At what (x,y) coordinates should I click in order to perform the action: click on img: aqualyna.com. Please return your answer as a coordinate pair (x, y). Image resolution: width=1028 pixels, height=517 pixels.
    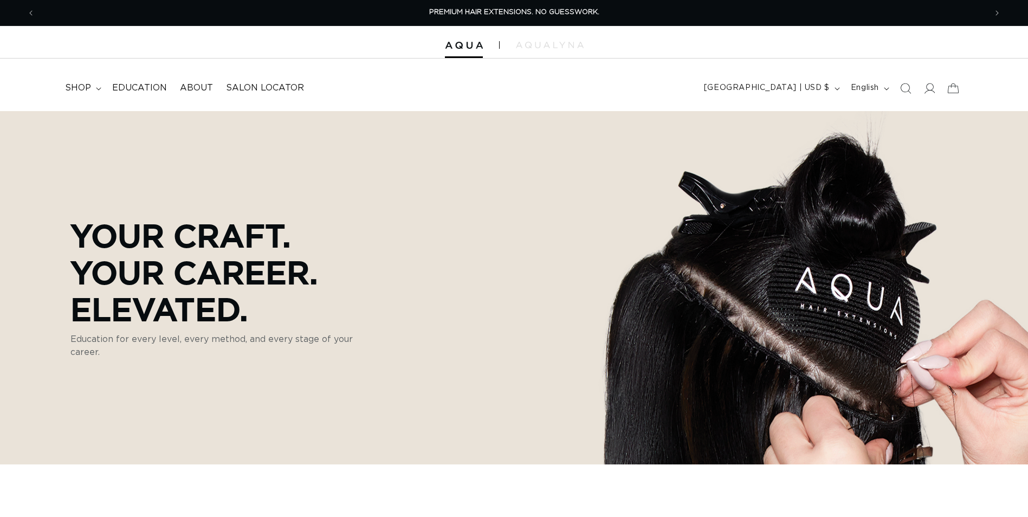
    Looking at the image, I should click on (550, 45).